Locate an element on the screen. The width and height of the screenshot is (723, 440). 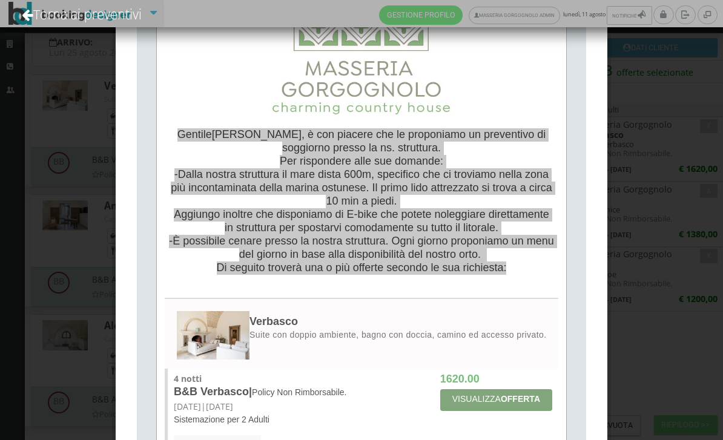
strong: OFFERTA is located at coordinates (520, 399).